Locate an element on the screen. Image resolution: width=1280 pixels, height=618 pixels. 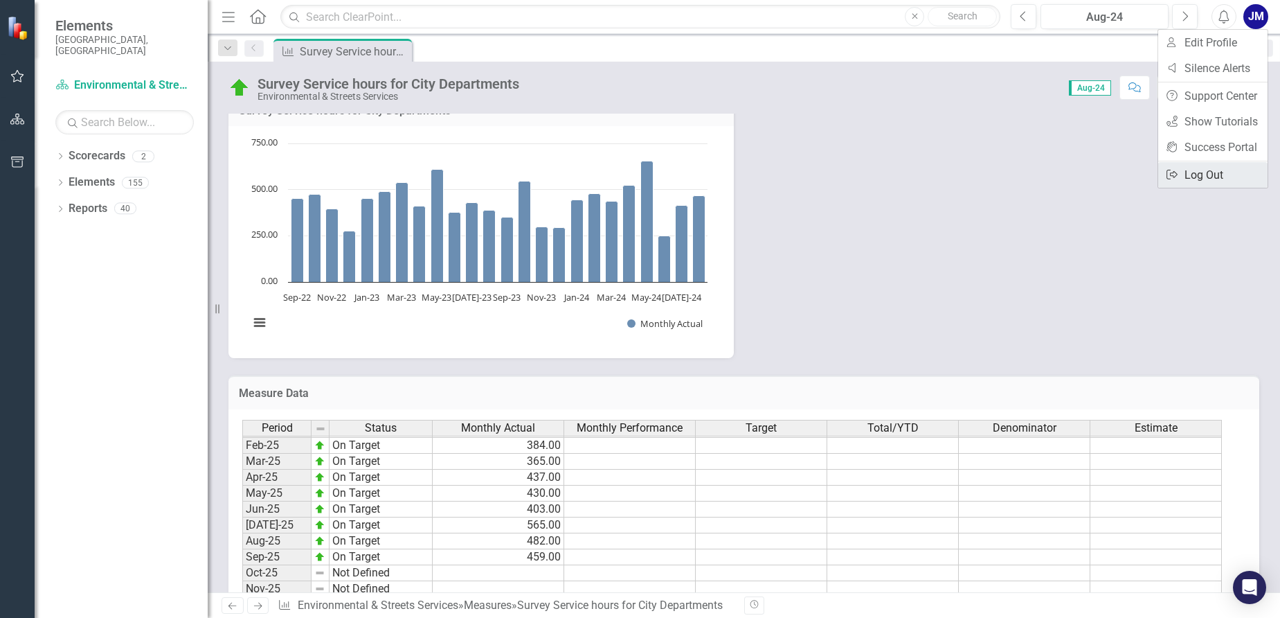
td: Aug-25 is located at coordinates (277, 541).